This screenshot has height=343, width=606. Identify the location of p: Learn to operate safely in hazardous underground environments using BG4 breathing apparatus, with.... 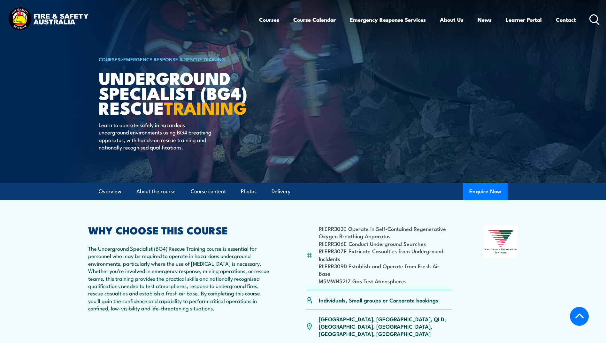
(157, 136).